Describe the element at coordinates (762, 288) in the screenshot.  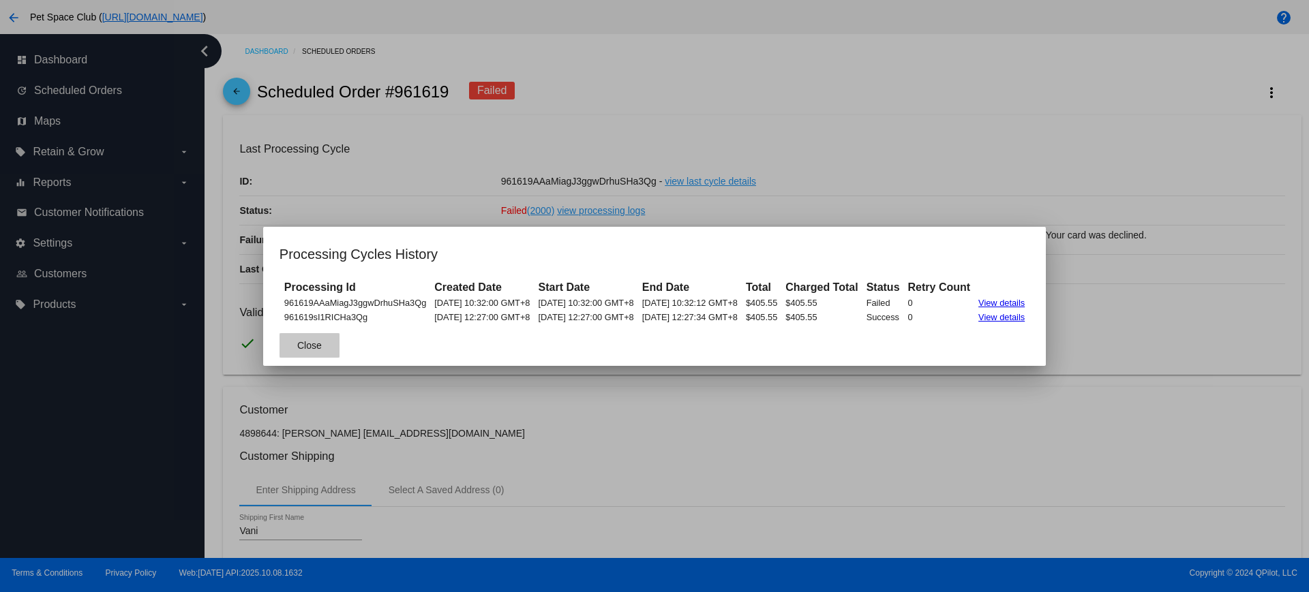
I see `th: Total` at that location.